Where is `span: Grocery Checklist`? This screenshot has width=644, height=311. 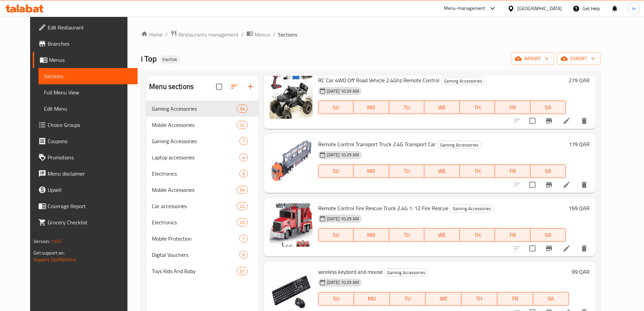 span: Grocery Checklist is located at coordinates (90, 222).